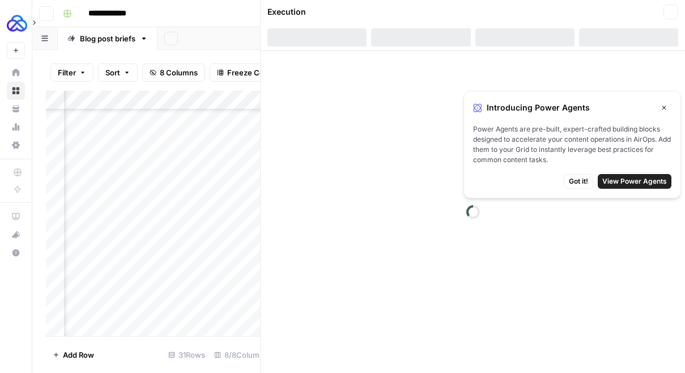 This screenshot has height=373, width=685. Describe the element at coordinates (187, 355) in the screenshot. I see `div: 31 Rows` at that location.